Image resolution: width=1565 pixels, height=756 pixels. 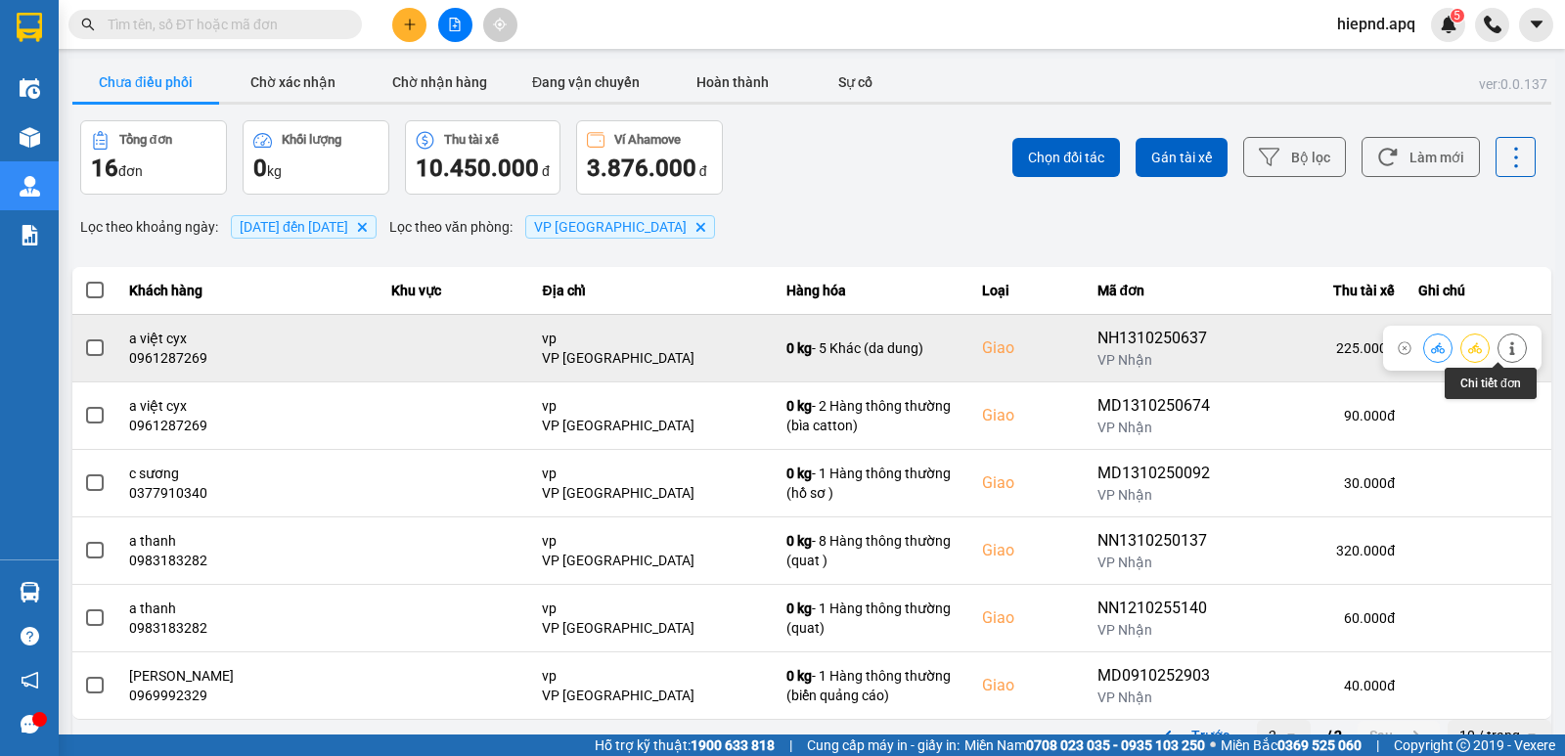 I want to click on div: 0983183282, so click(x=248, y=561).